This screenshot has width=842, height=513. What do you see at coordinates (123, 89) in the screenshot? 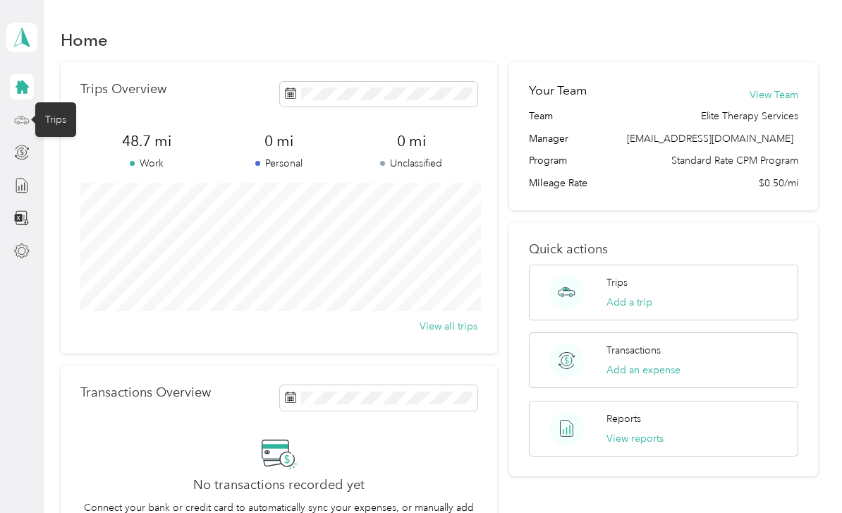
I see `p: Trips Overview` at bounding box center [123, 89].